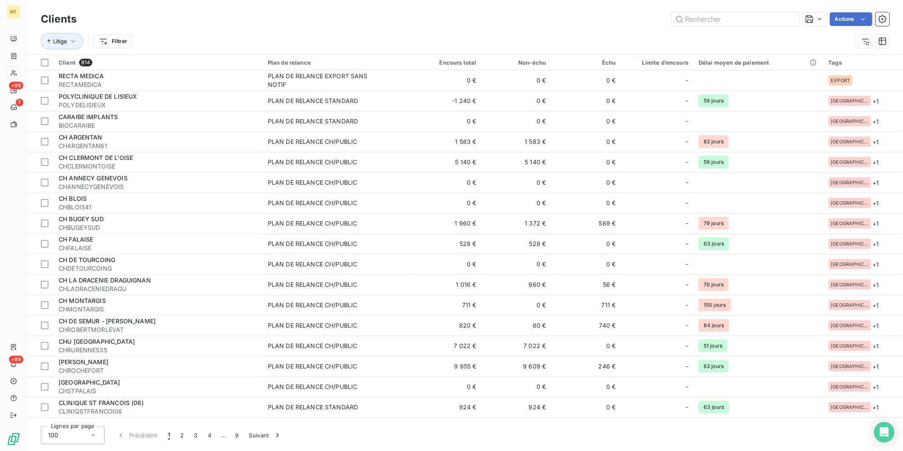 This screenshot has width=903, height=451. I want to click on span: CH MONTARGIS, so click(82, 300).